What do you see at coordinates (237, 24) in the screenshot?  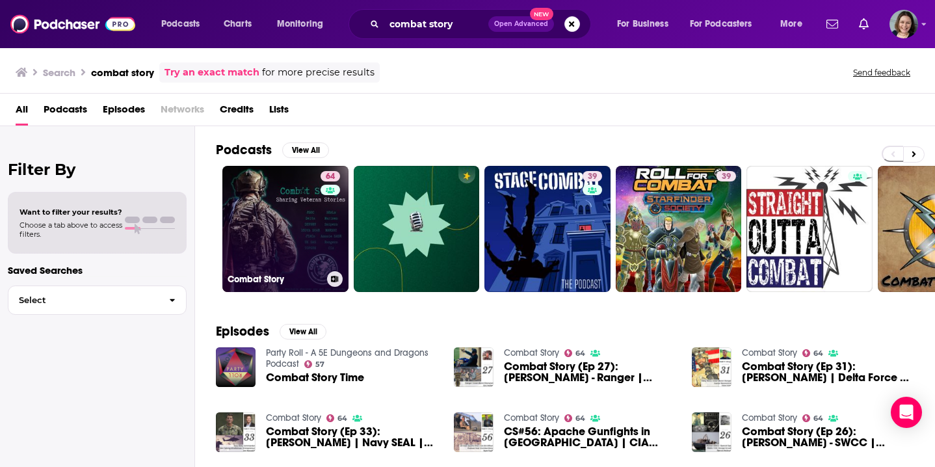 I see `a: Charts` at bounding box center [237, 24].